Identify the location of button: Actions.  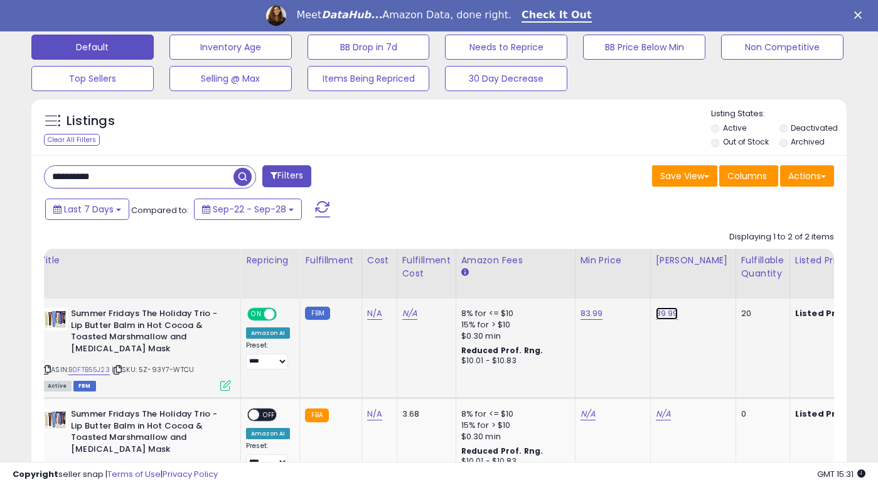
(807, 176).